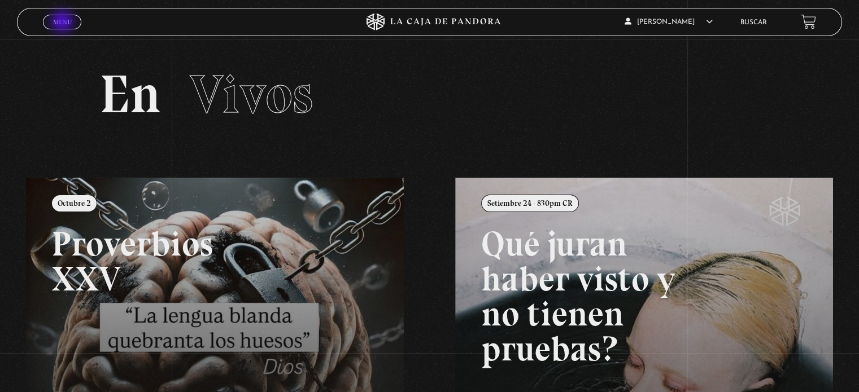 This screenshot has width=859, height=392. I want to click on h2: En, so click(429, 94).